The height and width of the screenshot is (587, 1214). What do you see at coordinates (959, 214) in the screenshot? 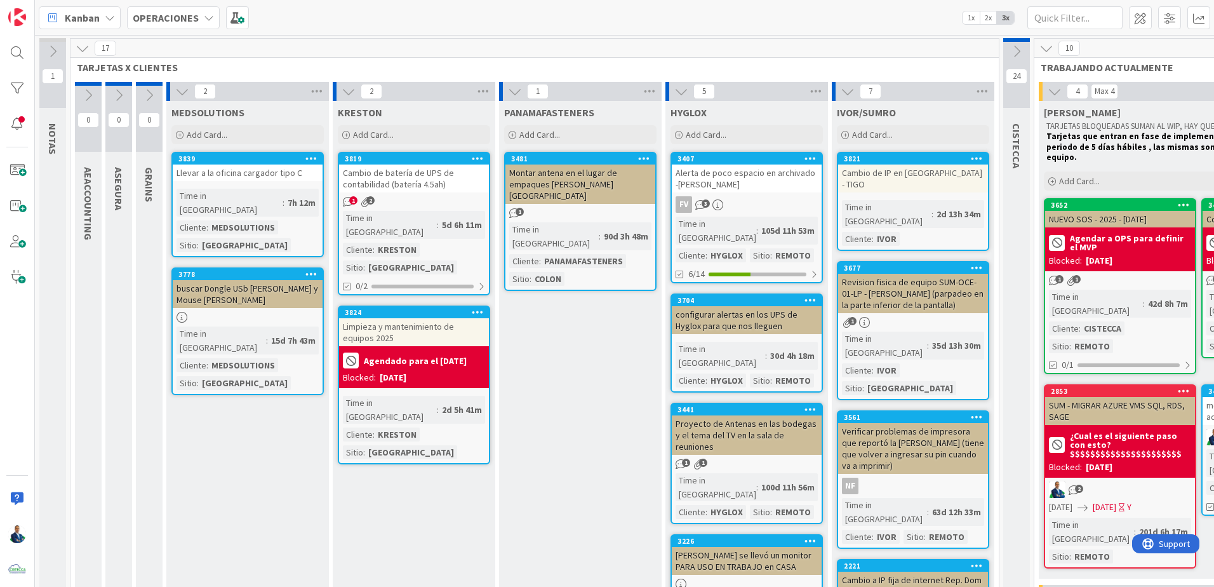
I see `div: 2d 13h 34m` at bounding box center [959, 214].